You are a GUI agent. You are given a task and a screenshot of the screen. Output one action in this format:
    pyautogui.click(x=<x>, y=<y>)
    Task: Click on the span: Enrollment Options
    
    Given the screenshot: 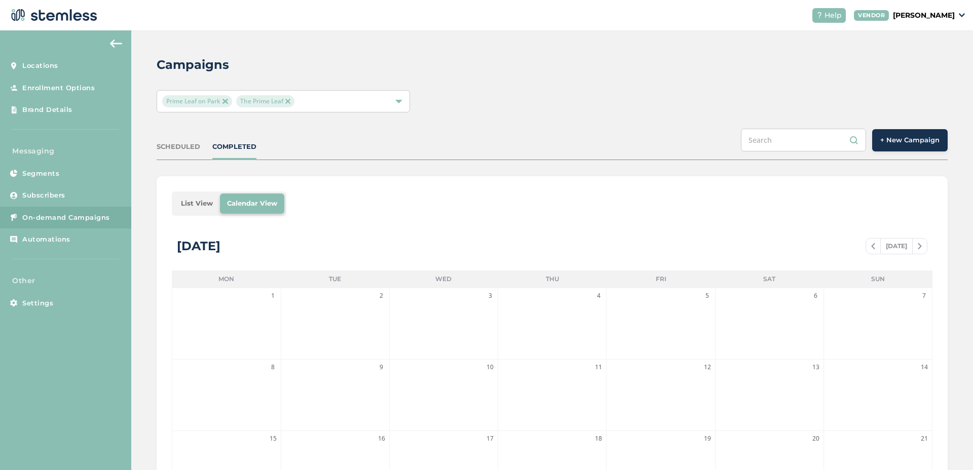 What is the action you would take?
    pyautogui.click(x=58, y=88)
    